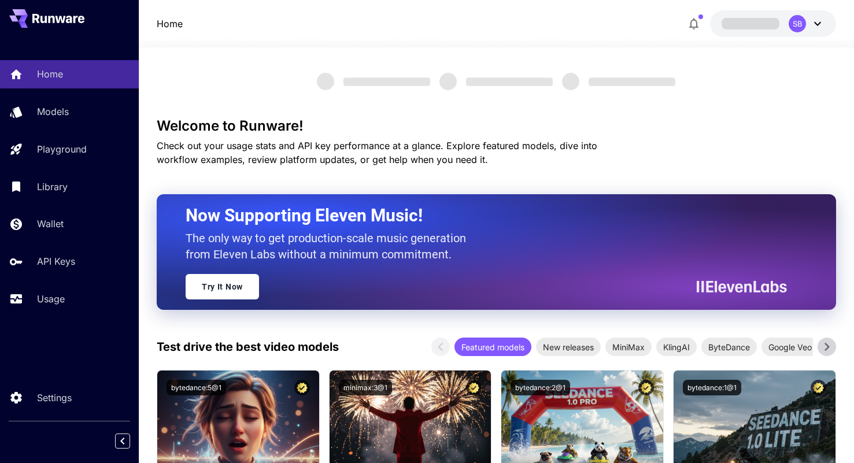  What do you see at coordinates (568, 347) in the screenshot?
I see `span: New releases` at bounding box center [568, 347].